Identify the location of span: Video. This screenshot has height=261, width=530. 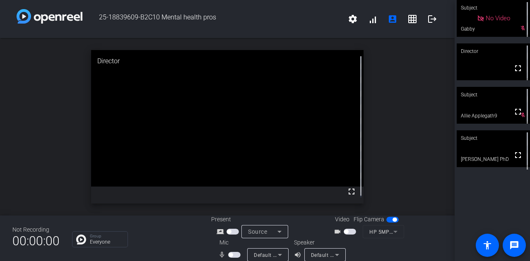
(342, 219).